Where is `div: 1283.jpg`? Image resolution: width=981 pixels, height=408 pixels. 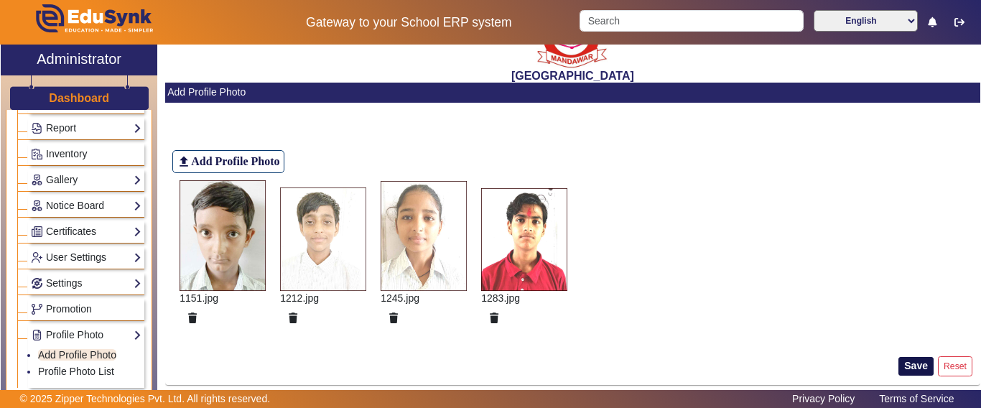
div: 1283.jpg is located at coordinates (524, 298).